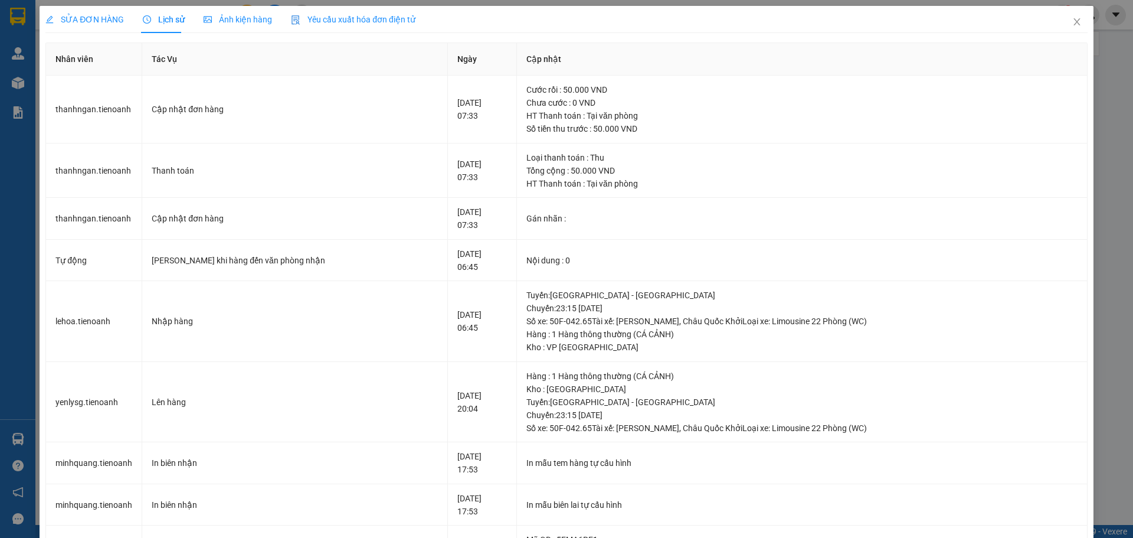 The height and width of the screenshot is (538, 1133). What do you see at coordinates (84, 19) in the screenshot?
I see `span: SỬA ĐƠN HÀNG` at bounding box center [84, 19].